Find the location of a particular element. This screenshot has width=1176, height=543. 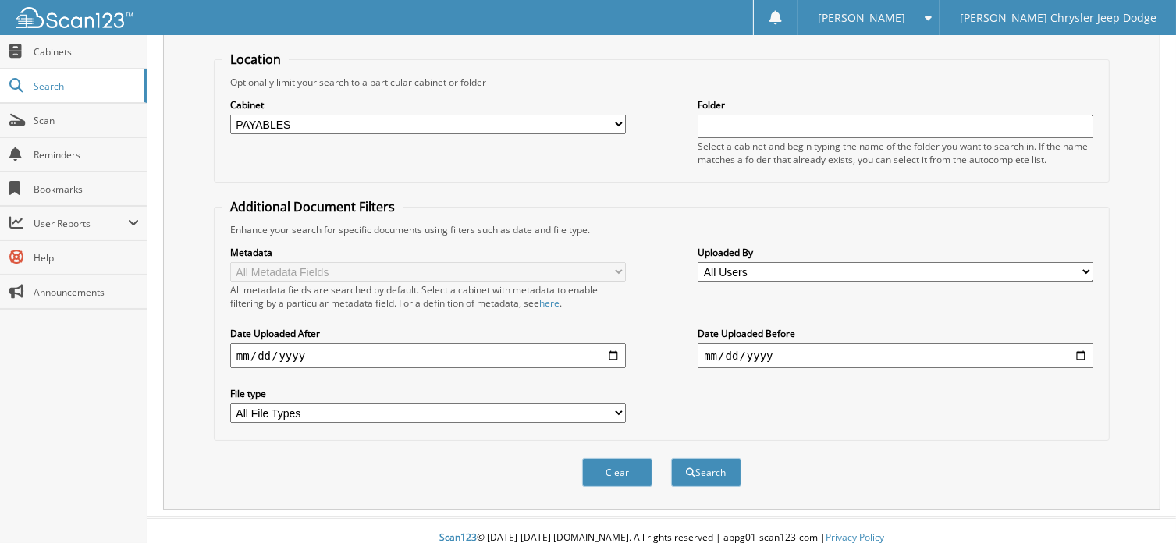

div: Optionally limit your search to a particular cabinet or folder is located at coordinates (661, 82).